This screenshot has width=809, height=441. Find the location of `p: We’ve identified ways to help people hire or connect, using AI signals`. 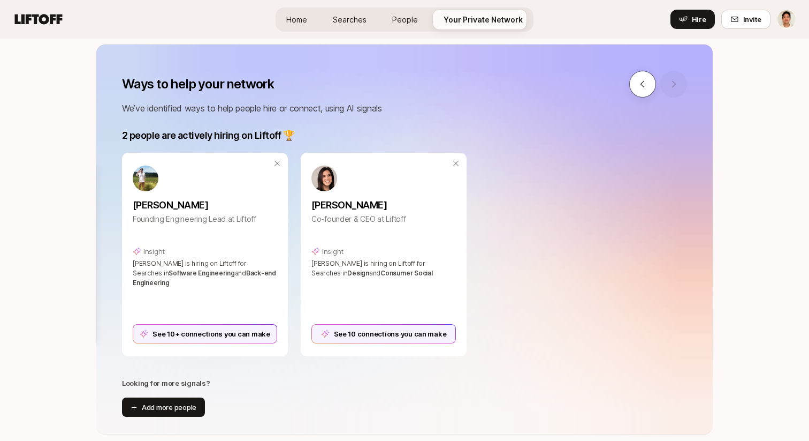

p: We’ve identified ways to help people hire or connect, using AI signals is located at coordinates (405, 108).